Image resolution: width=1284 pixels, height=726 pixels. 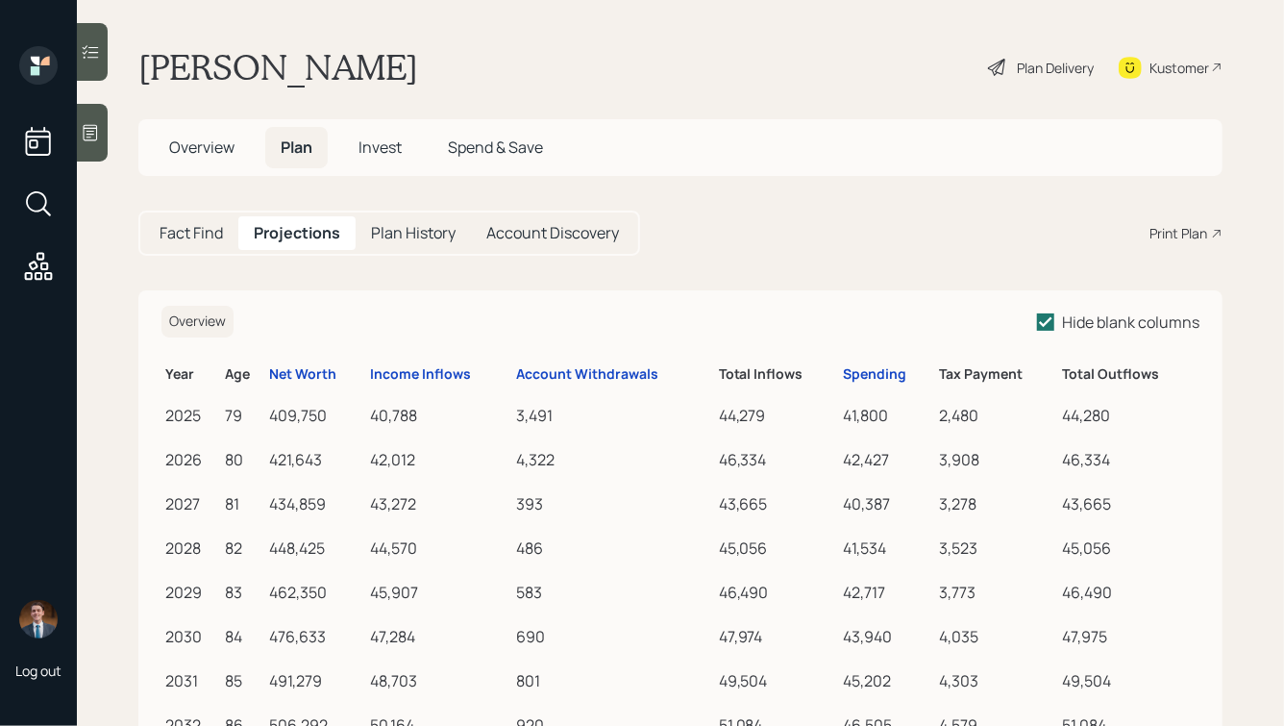 What do you see at coordinates (191, 504) in the screenshot?
I see `div: 2027` at bounding box center [191, 504].